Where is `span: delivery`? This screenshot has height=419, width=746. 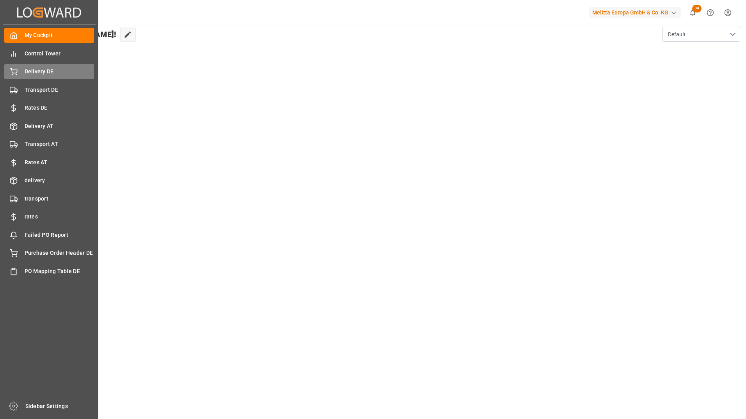
span: delivery is located at coordinates (59, 180).